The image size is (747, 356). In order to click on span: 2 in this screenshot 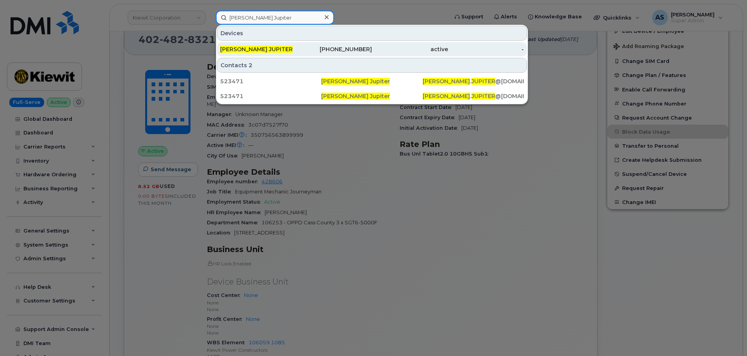, I will do `click(251, 65)`.